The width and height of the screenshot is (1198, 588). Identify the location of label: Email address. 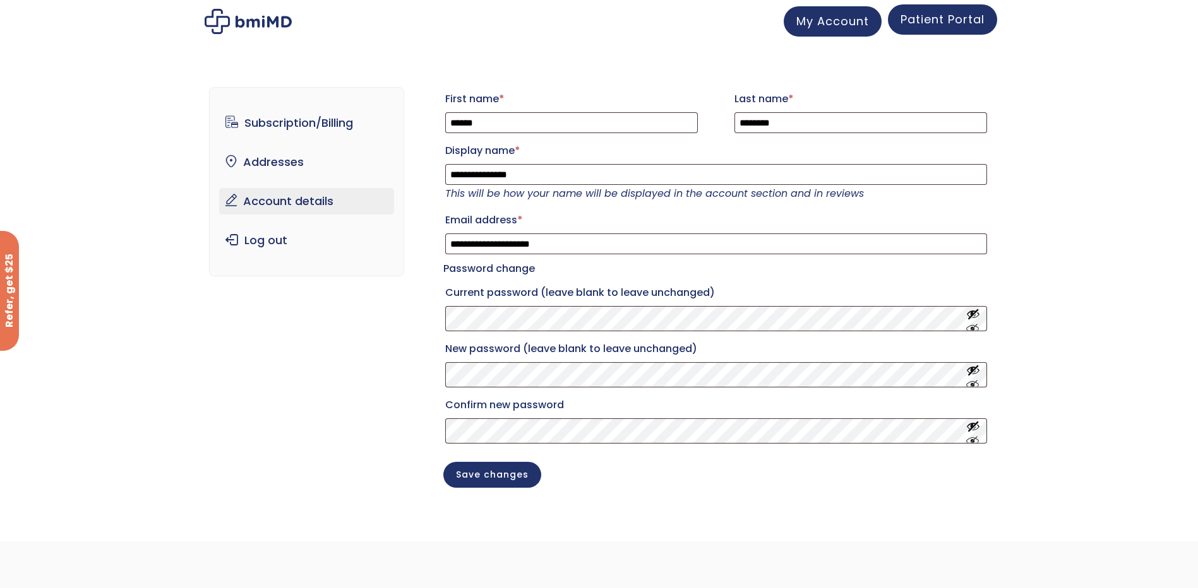
(716, 220).